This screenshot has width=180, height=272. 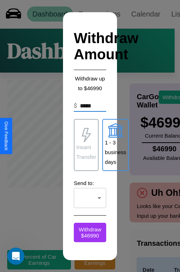 I want to click on p: 1 - 3 business days, so click(x=115, y=152).